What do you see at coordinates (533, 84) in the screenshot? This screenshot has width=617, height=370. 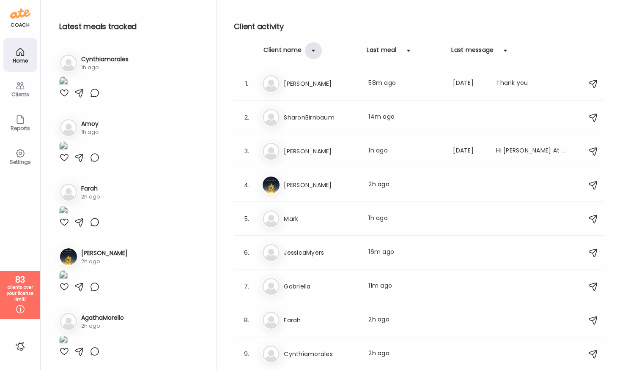 I see `div: Thank you` at bounding box center [533, 84].